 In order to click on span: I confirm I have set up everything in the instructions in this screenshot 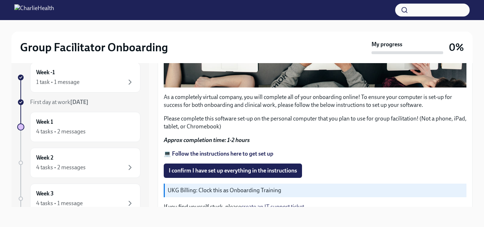, I will do `click(233, 171)`.